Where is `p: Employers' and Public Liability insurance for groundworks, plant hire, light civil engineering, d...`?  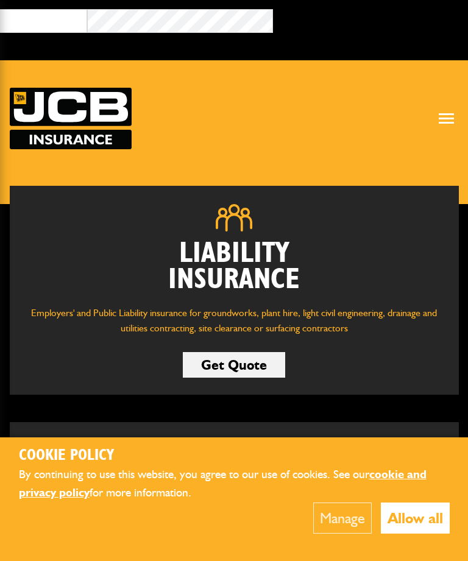
p: Employers' and Public Liability insurance for groundworks, plant hire, light civil engineering, d... is located at coordinates (234, 320).